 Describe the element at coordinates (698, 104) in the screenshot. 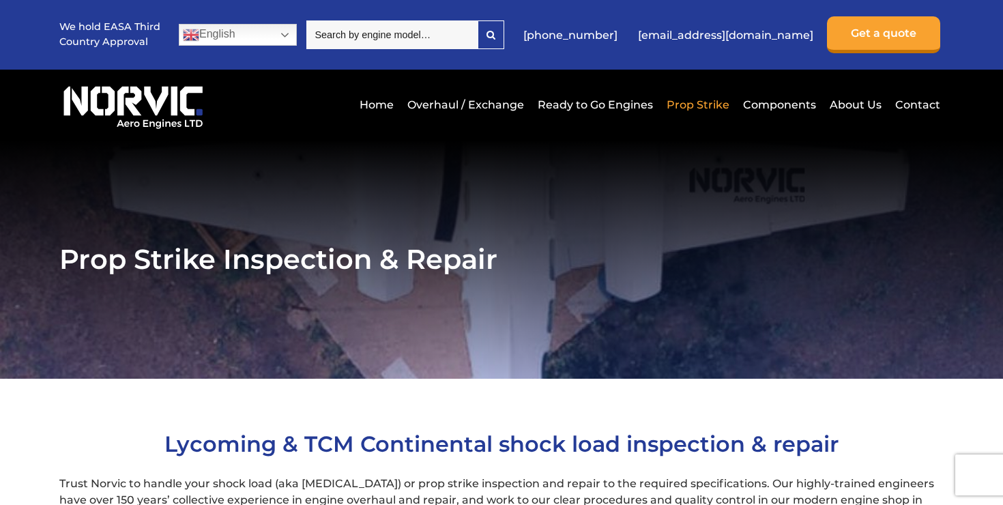

I see `a: Prop Strike` at that location.